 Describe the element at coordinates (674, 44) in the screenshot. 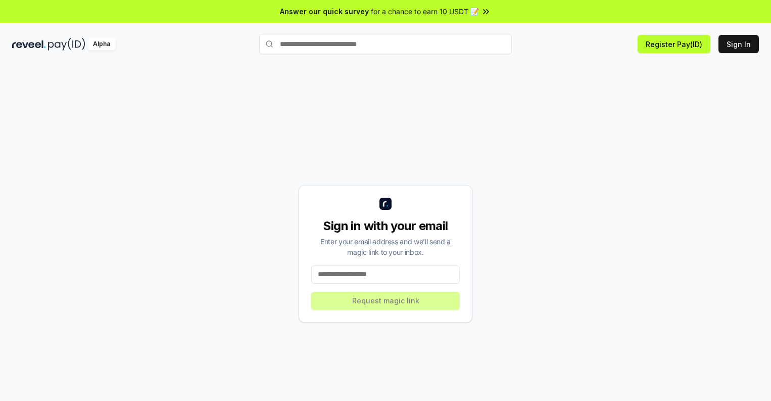

I see `button: Register Pay(ID)` at that location.